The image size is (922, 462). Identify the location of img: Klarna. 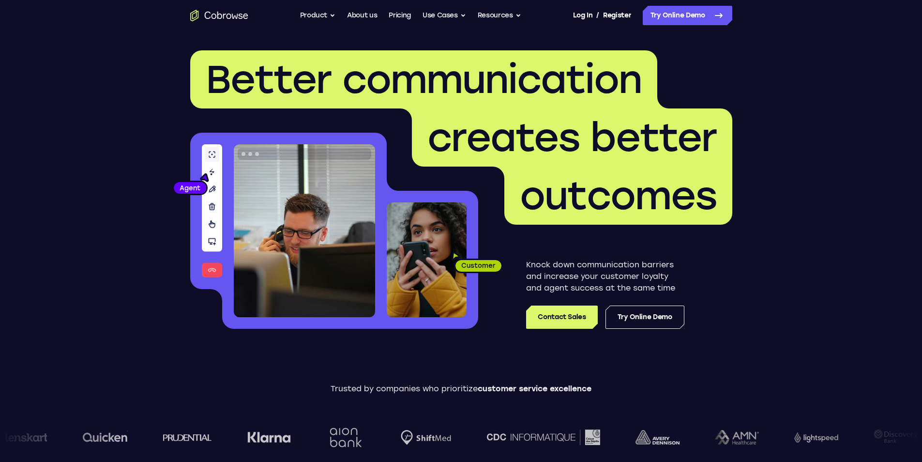
(264, 437).